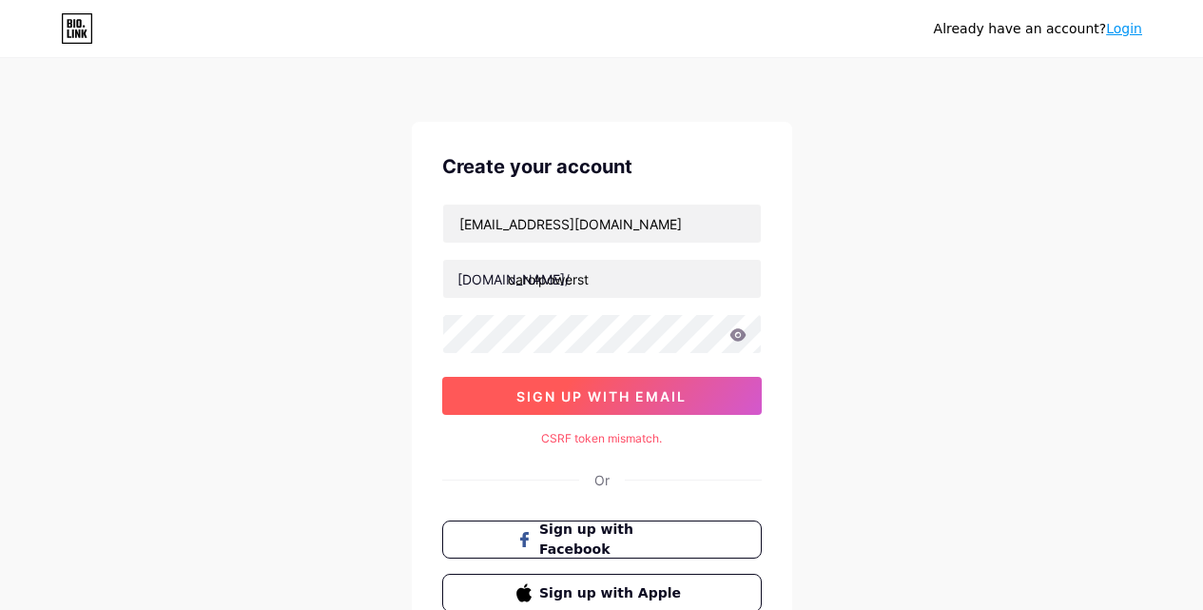  I want to click on button: sign up with email, so click(602, 396).